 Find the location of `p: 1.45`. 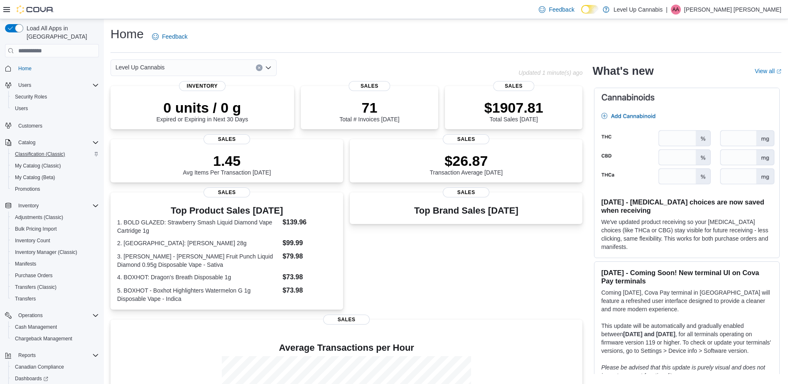

p: 1.45 is located at coordinates (227, 161).